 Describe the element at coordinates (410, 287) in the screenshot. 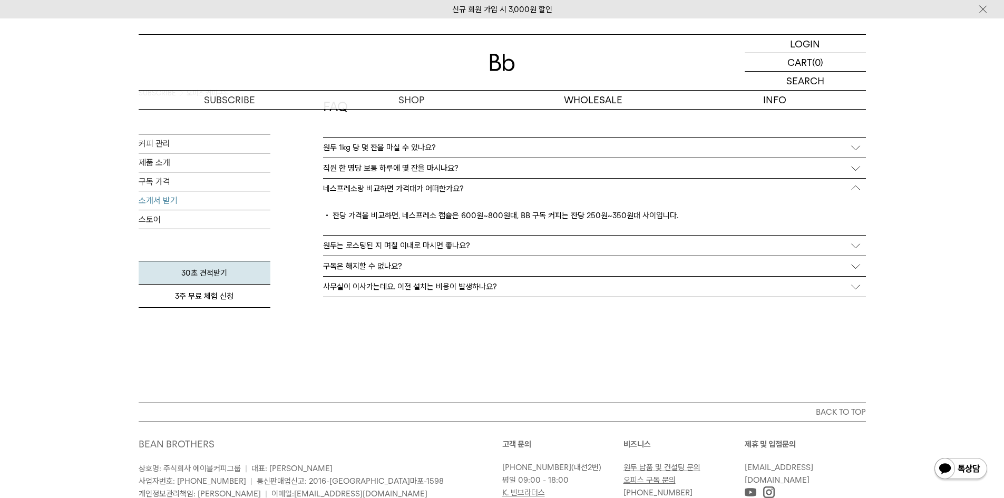

I see `p: 사무실이 이사가는데요. 이전 설치는 비용이 발생하나요?` at that location.